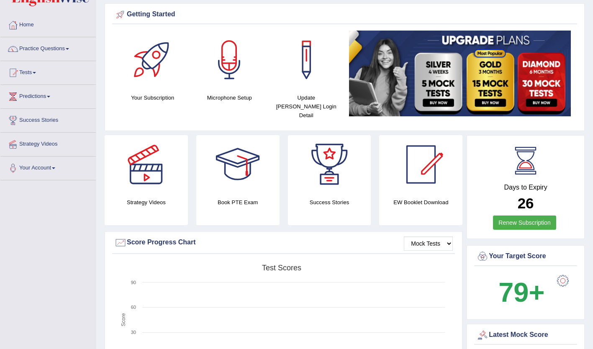 The width and height of the screenshot is (593, 349). I want to click on h4: Days to Expiry, so click(526, 188).